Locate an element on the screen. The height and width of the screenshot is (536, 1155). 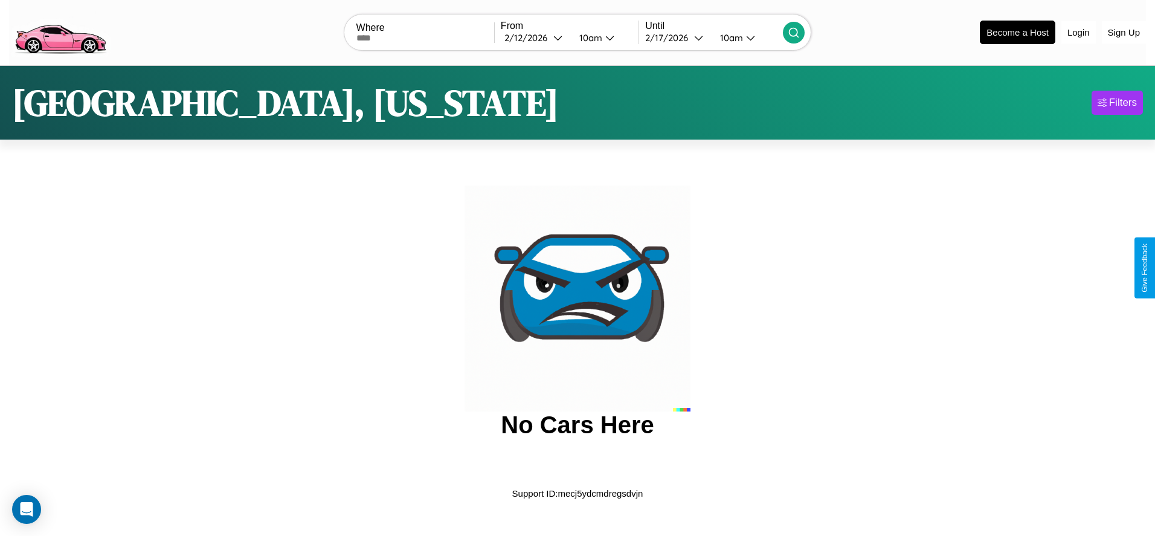
label: From is located at coordinates (570, 26).